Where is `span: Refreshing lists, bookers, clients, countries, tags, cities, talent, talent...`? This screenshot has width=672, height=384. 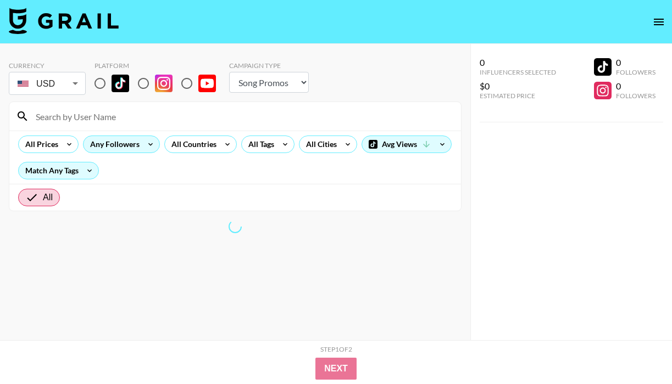
span: Refreshing lists, bookers, clients, countries, tags, cities, talent, talent... is located at coordinates (235, 227).